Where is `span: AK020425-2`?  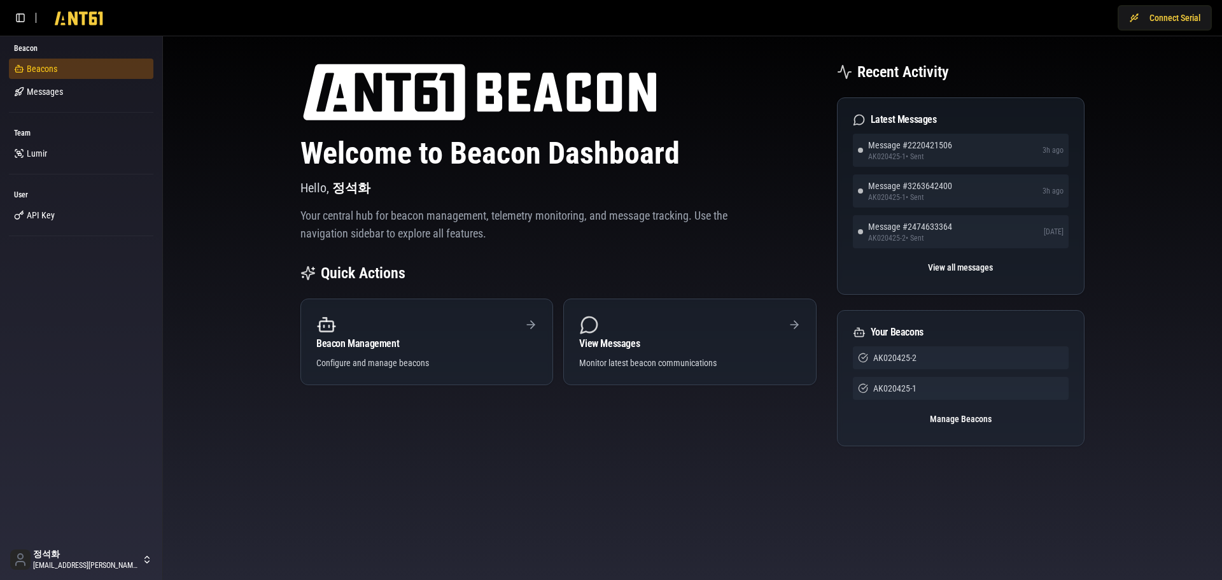
span: AK020425-2 is located at coordinates (895, 358).